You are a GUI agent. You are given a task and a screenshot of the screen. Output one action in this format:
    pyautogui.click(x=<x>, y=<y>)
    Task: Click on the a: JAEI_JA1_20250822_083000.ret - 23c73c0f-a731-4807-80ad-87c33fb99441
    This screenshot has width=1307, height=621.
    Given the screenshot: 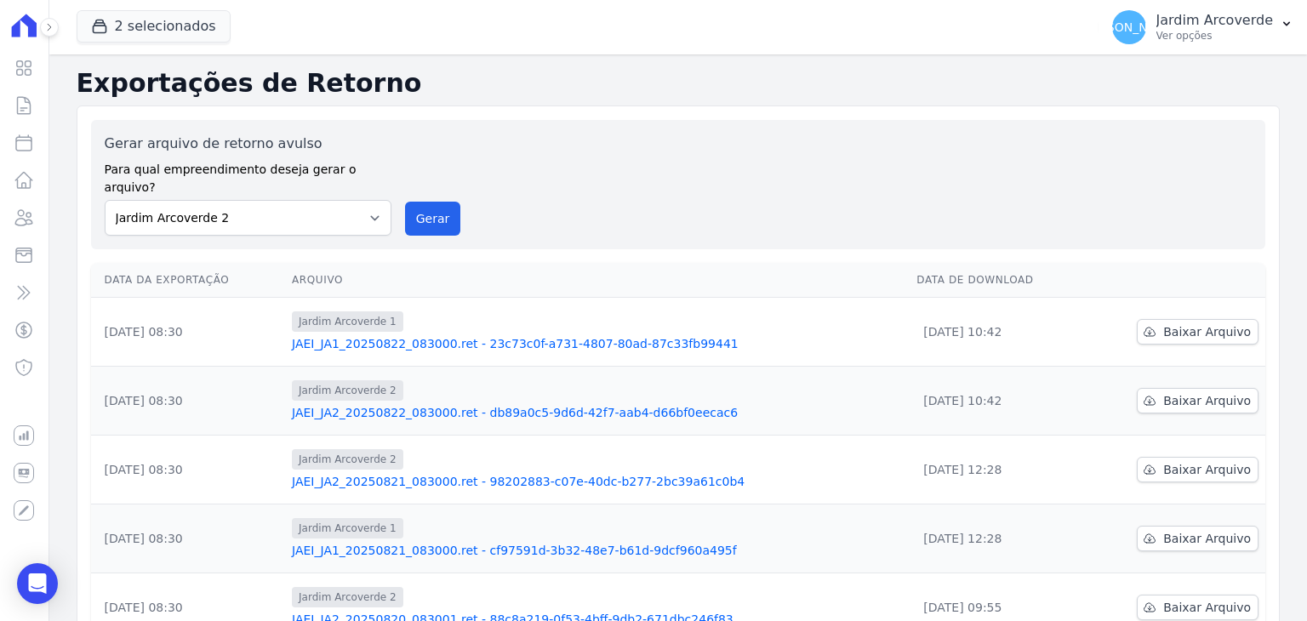 What is the action you would take?
    pyautogui.click(x=597, y=344)
    